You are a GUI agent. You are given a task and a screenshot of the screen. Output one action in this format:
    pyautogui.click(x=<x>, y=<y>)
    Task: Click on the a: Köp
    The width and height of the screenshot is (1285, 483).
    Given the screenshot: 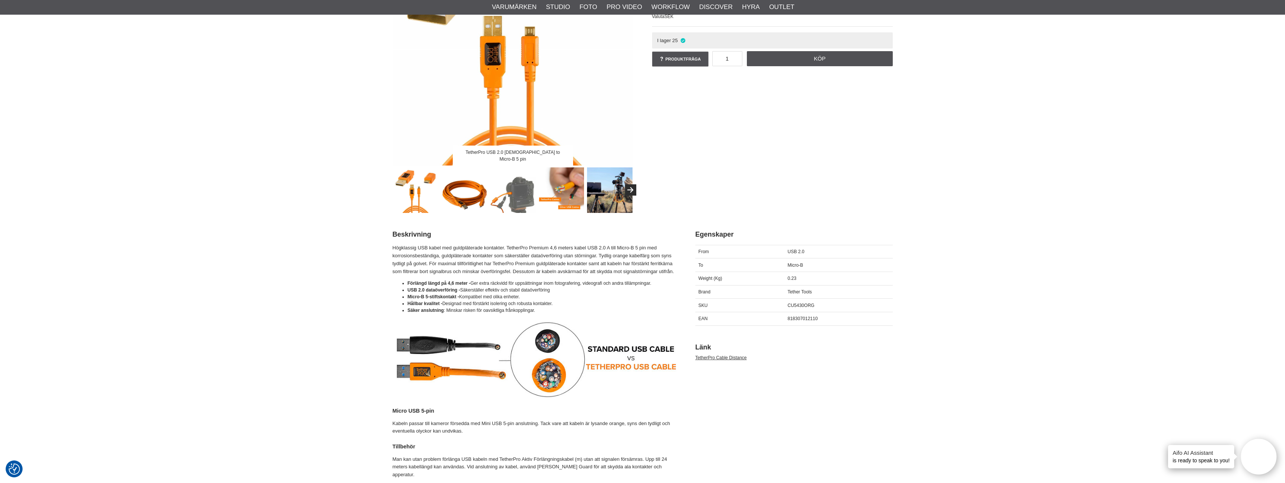 What is the action you would take?
    pyautogui.click(x=820, y=59)
    